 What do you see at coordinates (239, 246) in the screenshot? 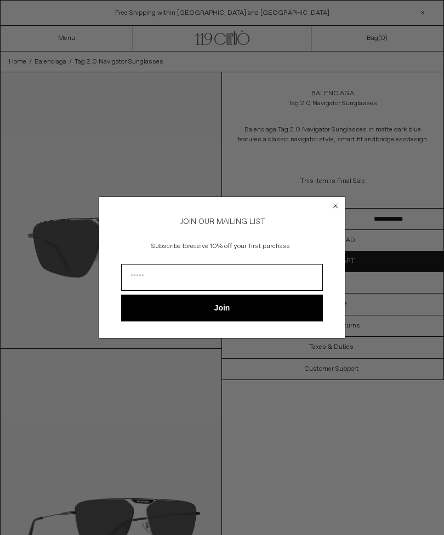
I see `span: receive 10% off your first purchase` at bounding box center [239, 246].